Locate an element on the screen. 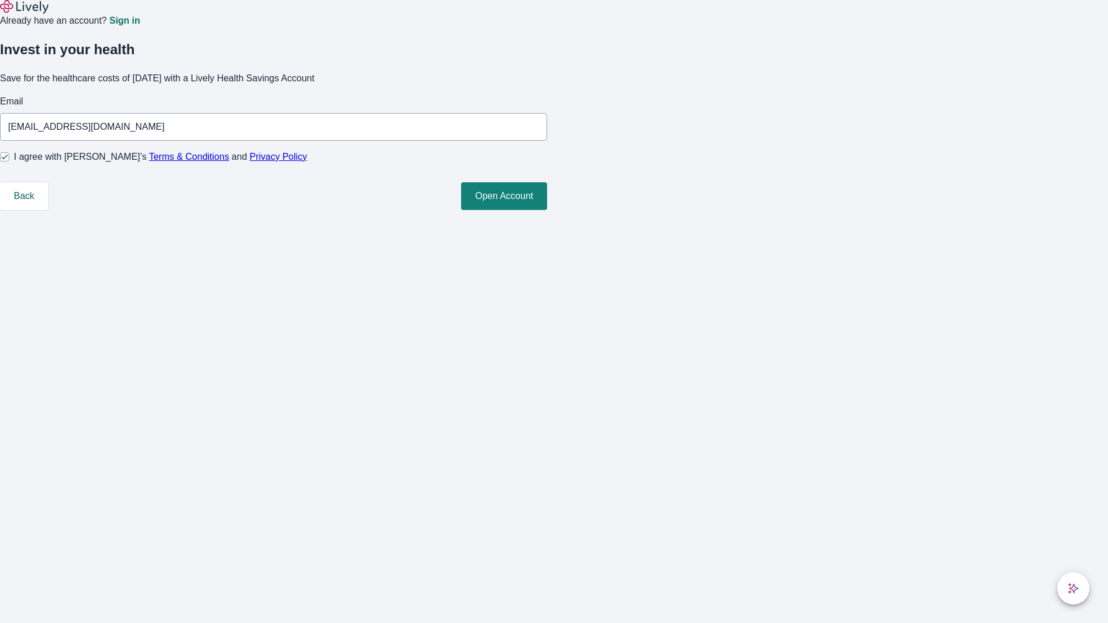  a: Terms & Conditions is located at coordinates (189, 156).